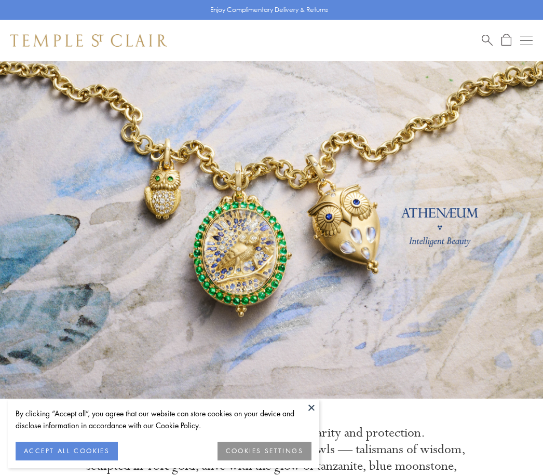 Image resolution: width=543 pixels, height=476 pixels. Describe the element at coordinates (269, 10) in the screenshot. I see `p: Enjoy Complimentary Delivery & Returns` at that location.